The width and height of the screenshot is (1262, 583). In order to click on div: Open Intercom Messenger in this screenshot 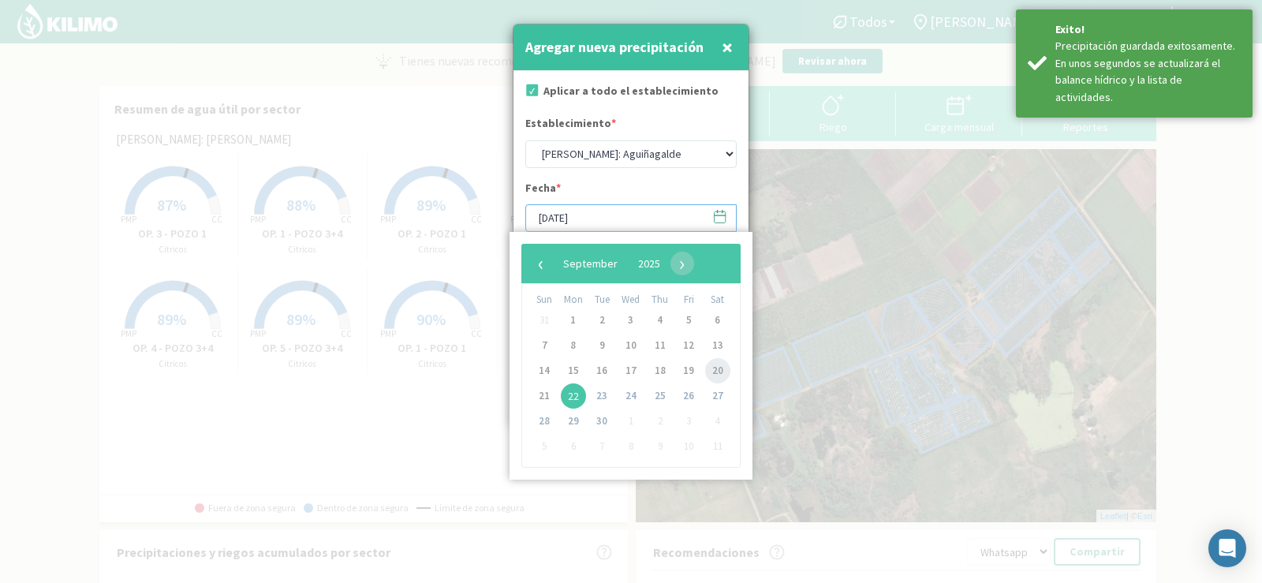, I will do `click(1227, 548)`.